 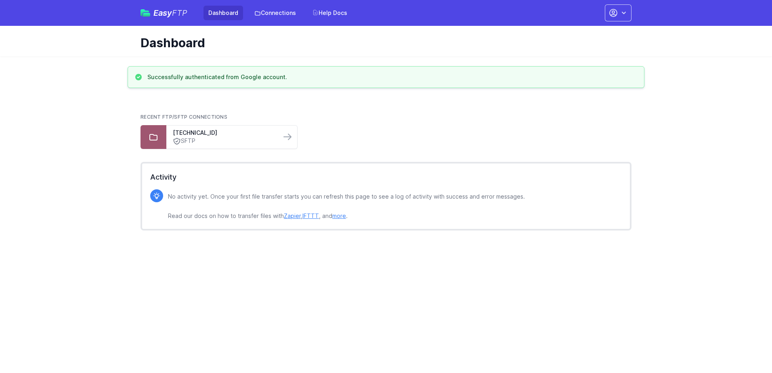 What do you see at coordinates (145, 13) in the screenshot?
I see `img: easyftp_logo.png` at bounding box center [145, 13].